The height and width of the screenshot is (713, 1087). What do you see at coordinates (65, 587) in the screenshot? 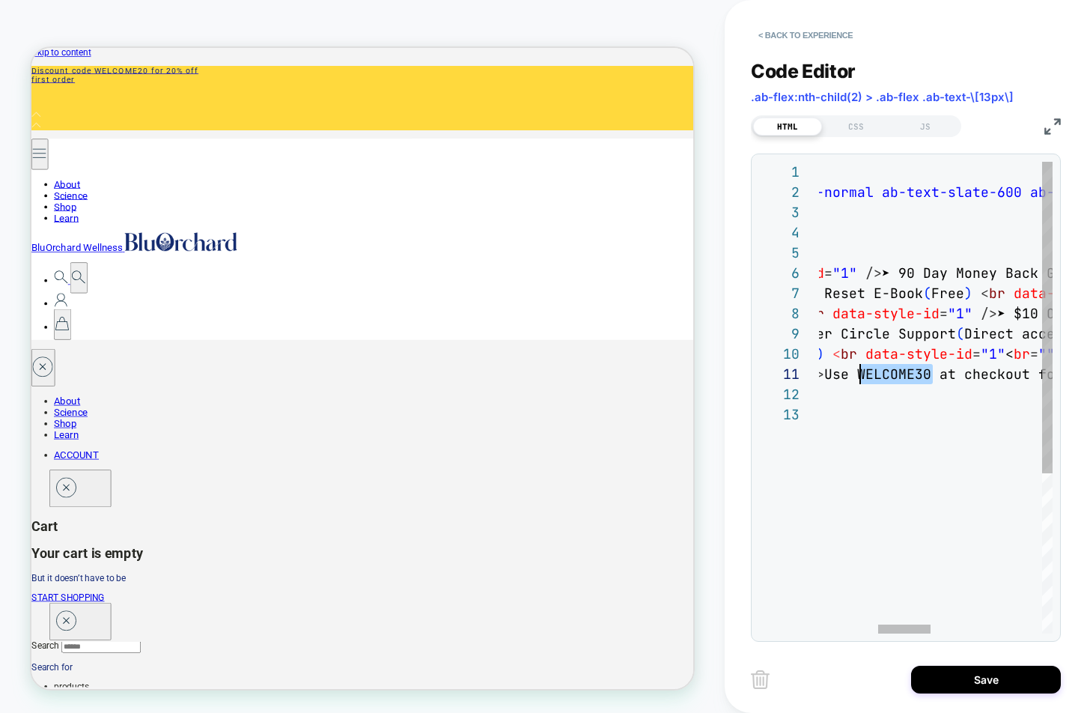
I see `button: Close drawer Cart` at bounding box center [65, 587].